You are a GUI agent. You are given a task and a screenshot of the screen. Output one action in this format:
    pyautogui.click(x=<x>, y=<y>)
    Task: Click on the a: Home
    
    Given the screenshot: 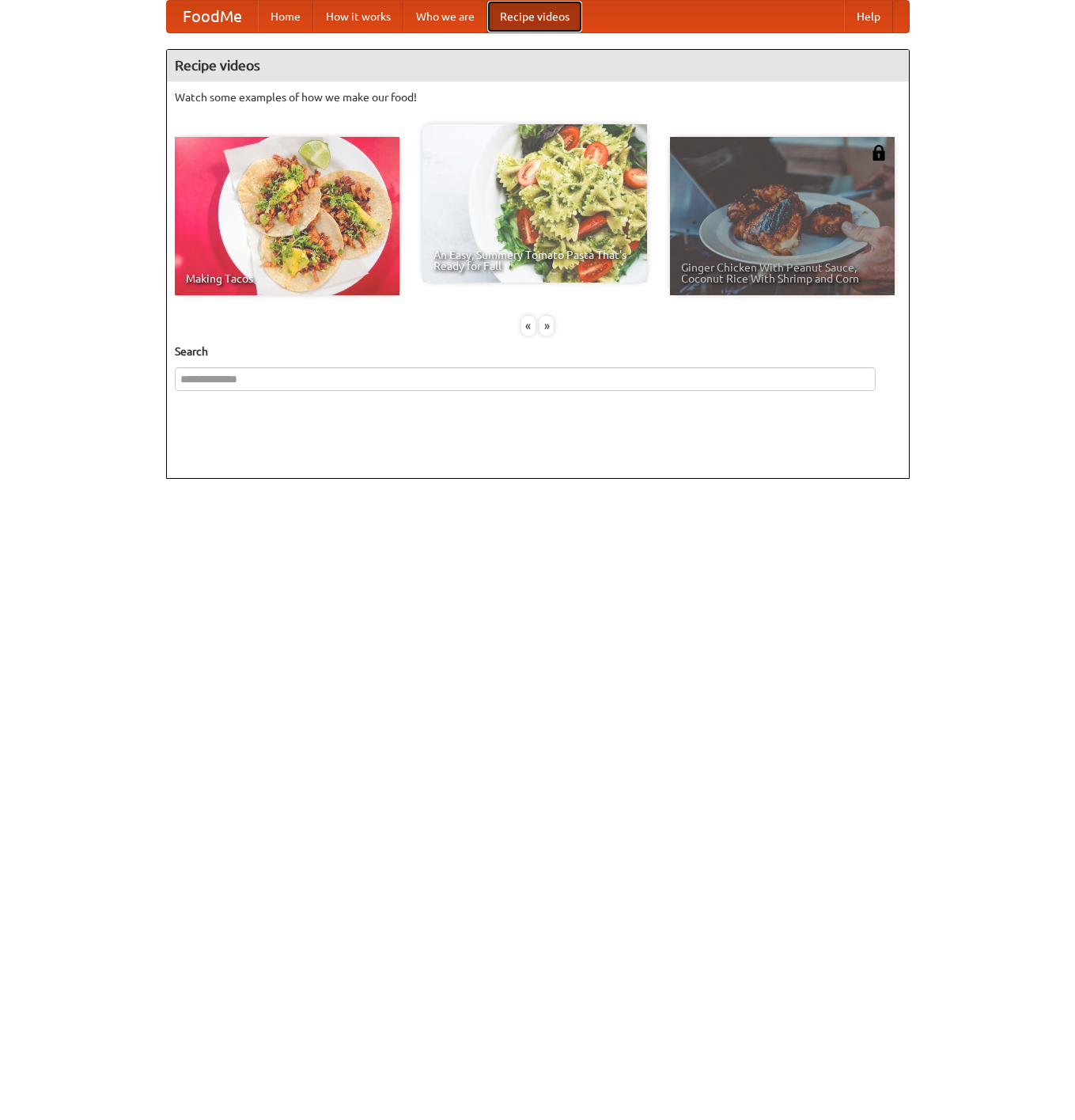 What is the action you would take?
    pyautogui.click(x=286, y=17)
    